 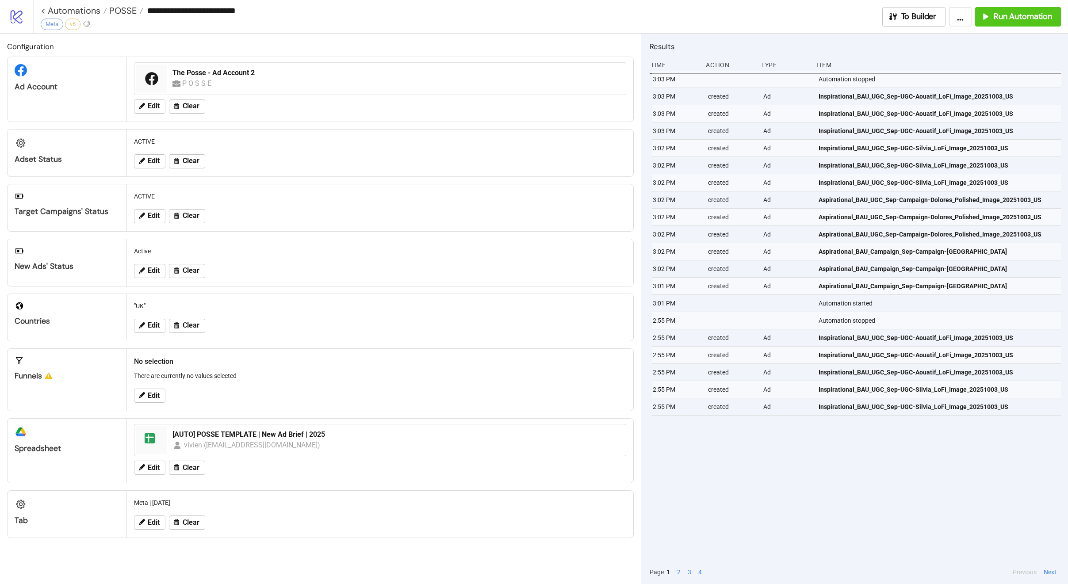 I want to click on div: Action, so click(x=729, y=65).